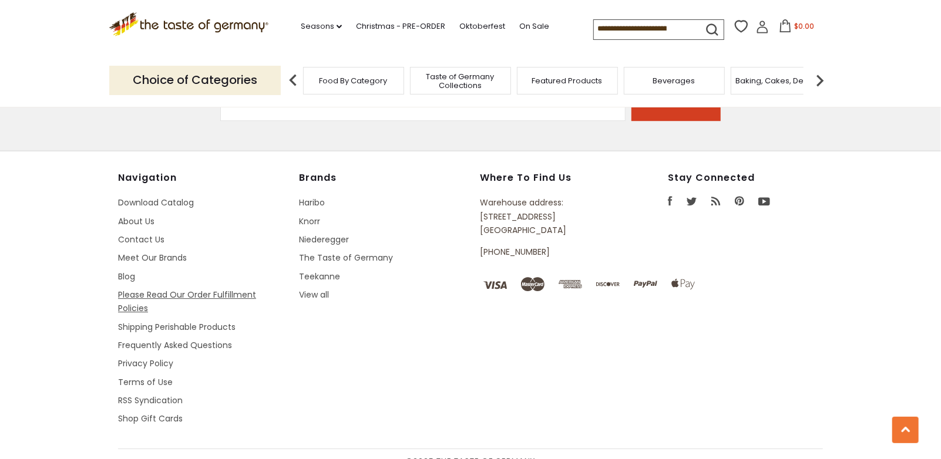 Image resolution: width=941 pixels, height=459 pixels. I want to click on a: Taste of Germany Collections, so click(460, 81).